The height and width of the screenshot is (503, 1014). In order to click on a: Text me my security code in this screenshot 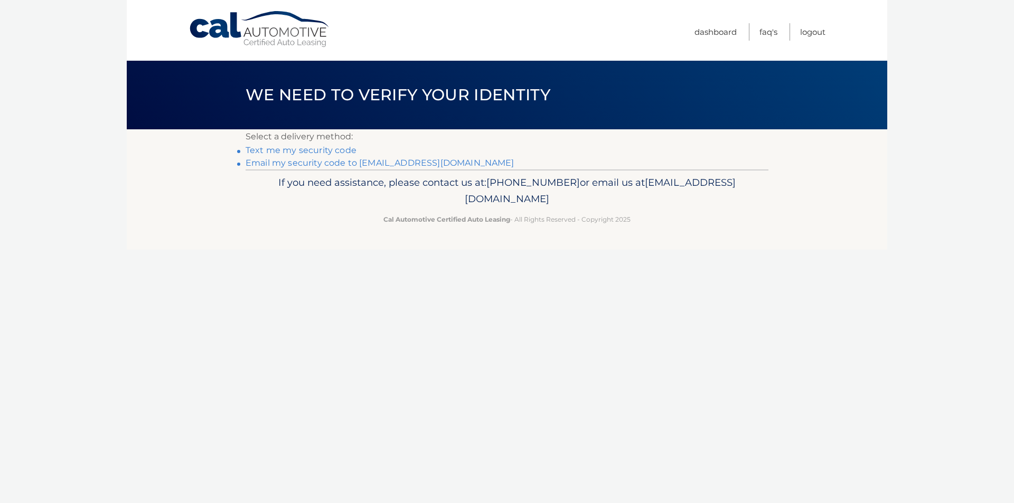, I will do `click(301, 150)`.